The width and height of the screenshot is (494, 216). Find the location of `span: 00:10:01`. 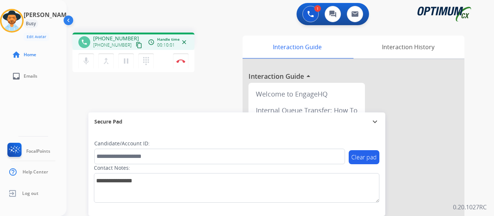

span: 00:10:01 is located at coordinates (166, 45).